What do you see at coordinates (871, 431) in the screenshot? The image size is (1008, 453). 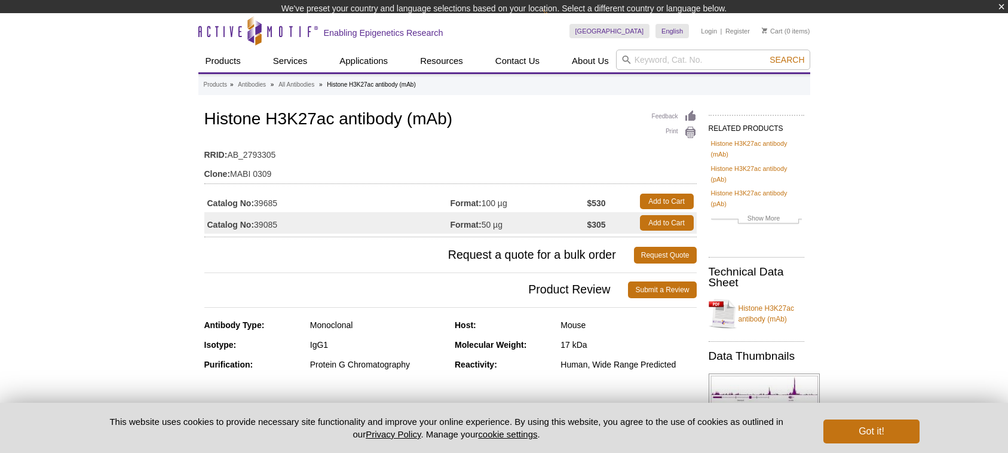 I see `button: Got it!` at bounding box center [871, 431].